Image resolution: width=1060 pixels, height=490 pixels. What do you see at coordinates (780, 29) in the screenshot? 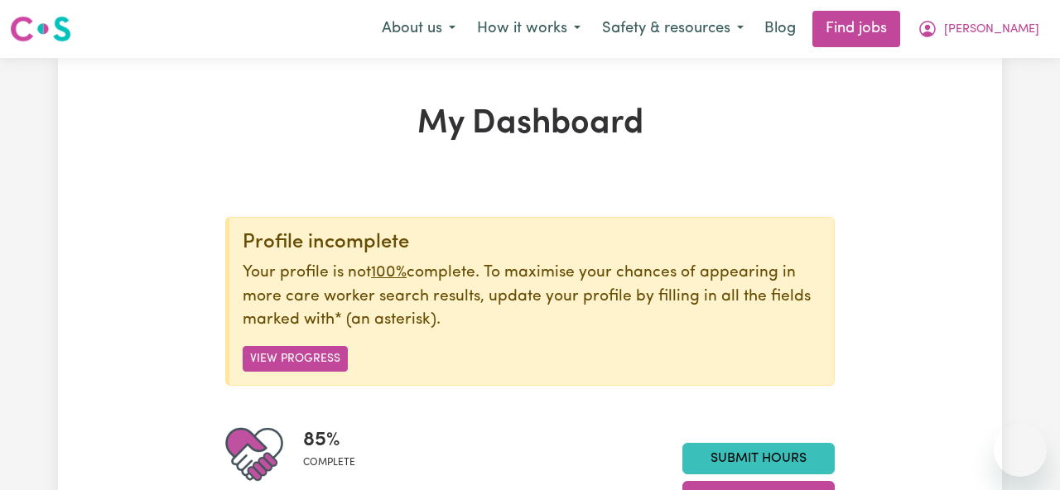
I see `a: Blog` at bounding box center [780, 29].